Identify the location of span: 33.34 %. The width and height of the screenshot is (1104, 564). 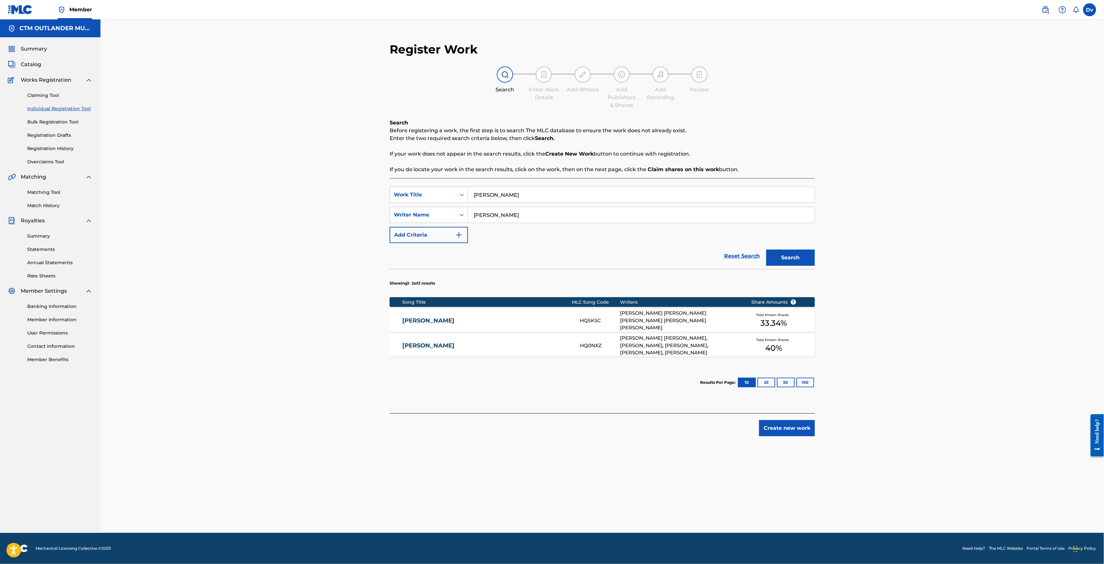
(774, 323).